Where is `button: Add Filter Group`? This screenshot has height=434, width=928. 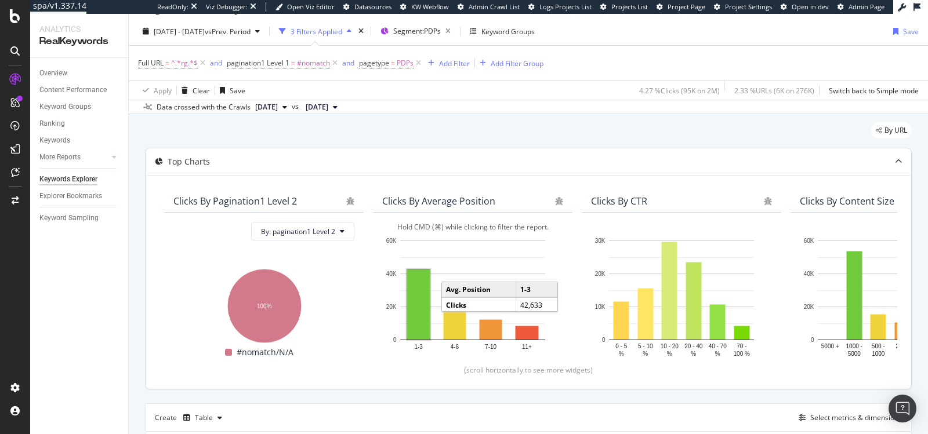 button: Add Filter Group is located at coordinates (509, 63).